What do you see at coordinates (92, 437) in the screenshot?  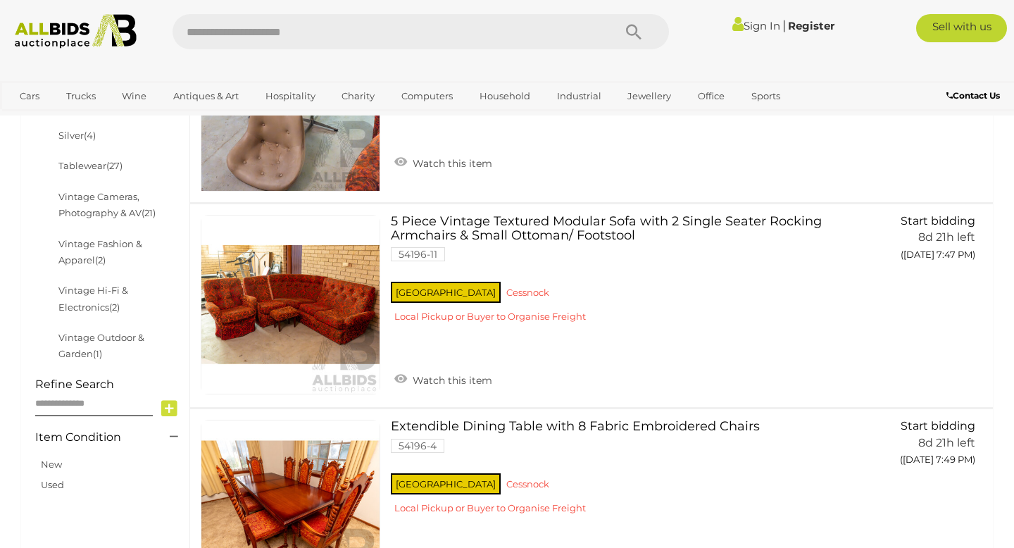 I see `h4: Item Condition` at bounding box center [92, 437].